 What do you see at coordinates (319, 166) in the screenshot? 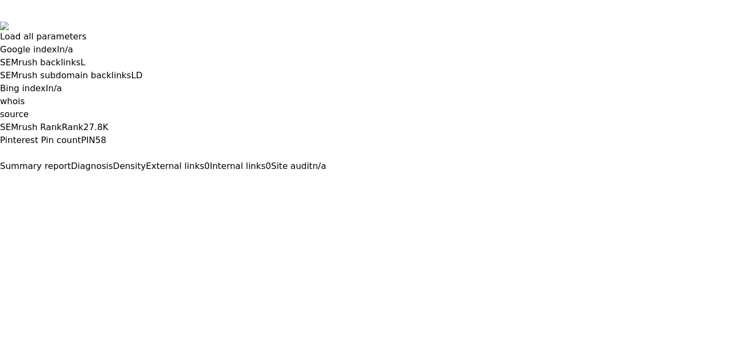
I see `span: n/a` at bounding box center [319, 166].